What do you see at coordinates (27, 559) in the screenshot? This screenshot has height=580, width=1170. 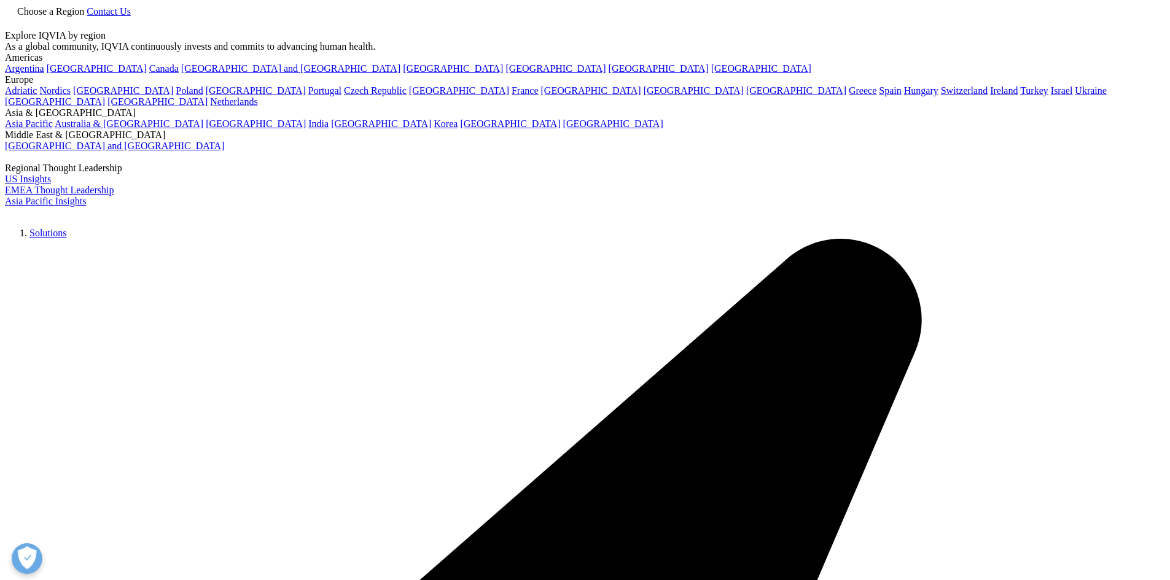 I see `button: Open Preferences` at bounding box center [27, 559].